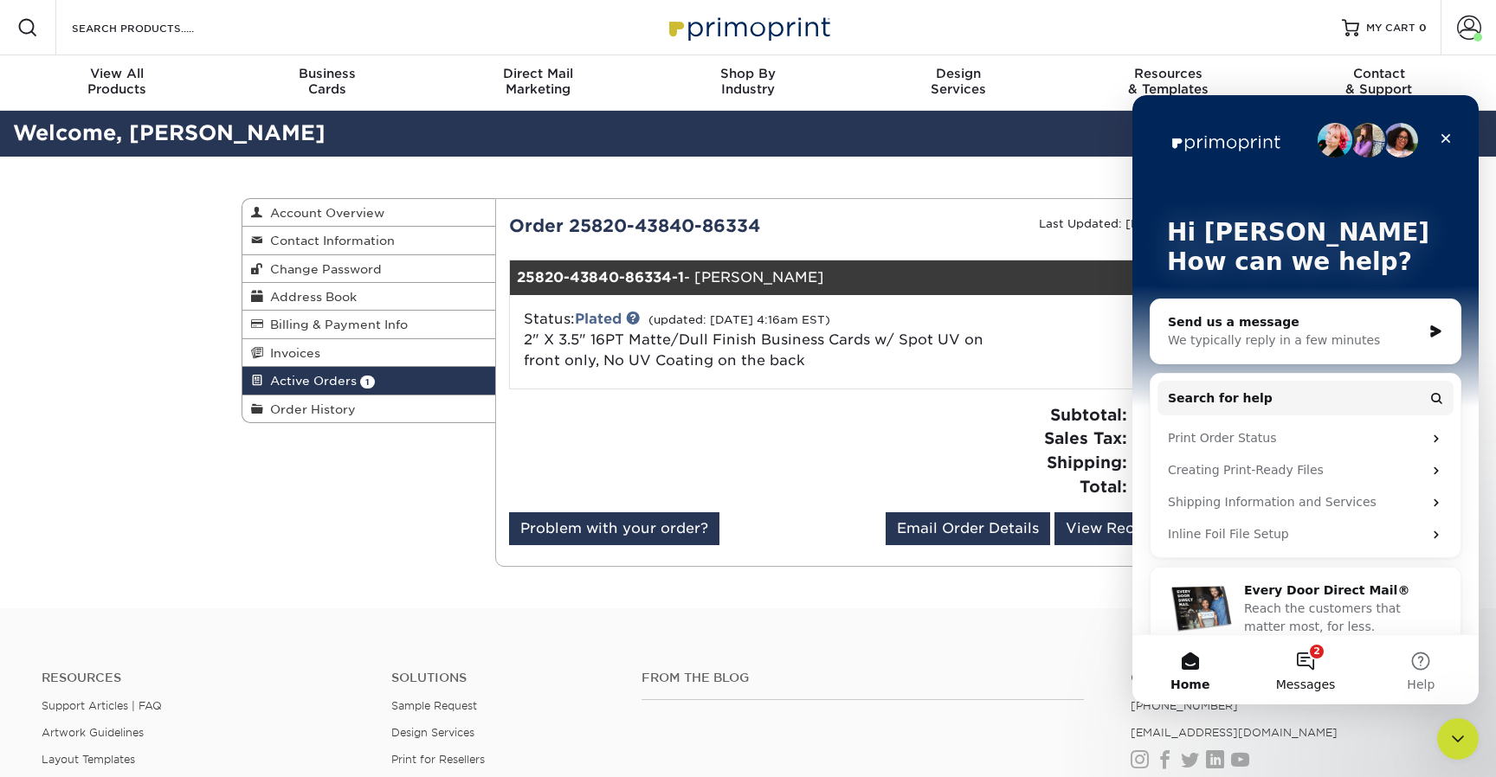  Describe the element at coordinates (173, 167) in the screenshot. I see `p: How can we help?` at that location.